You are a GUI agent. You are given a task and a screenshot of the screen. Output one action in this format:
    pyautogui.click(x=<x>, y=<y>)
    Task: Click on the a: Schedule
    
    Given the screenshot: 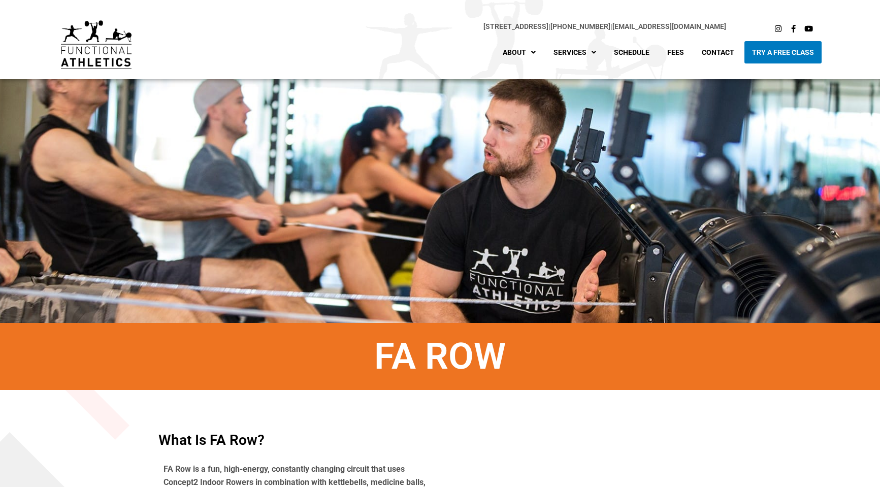 What is the action you would take?
    pyautogui.click(x=631, y=52)
    